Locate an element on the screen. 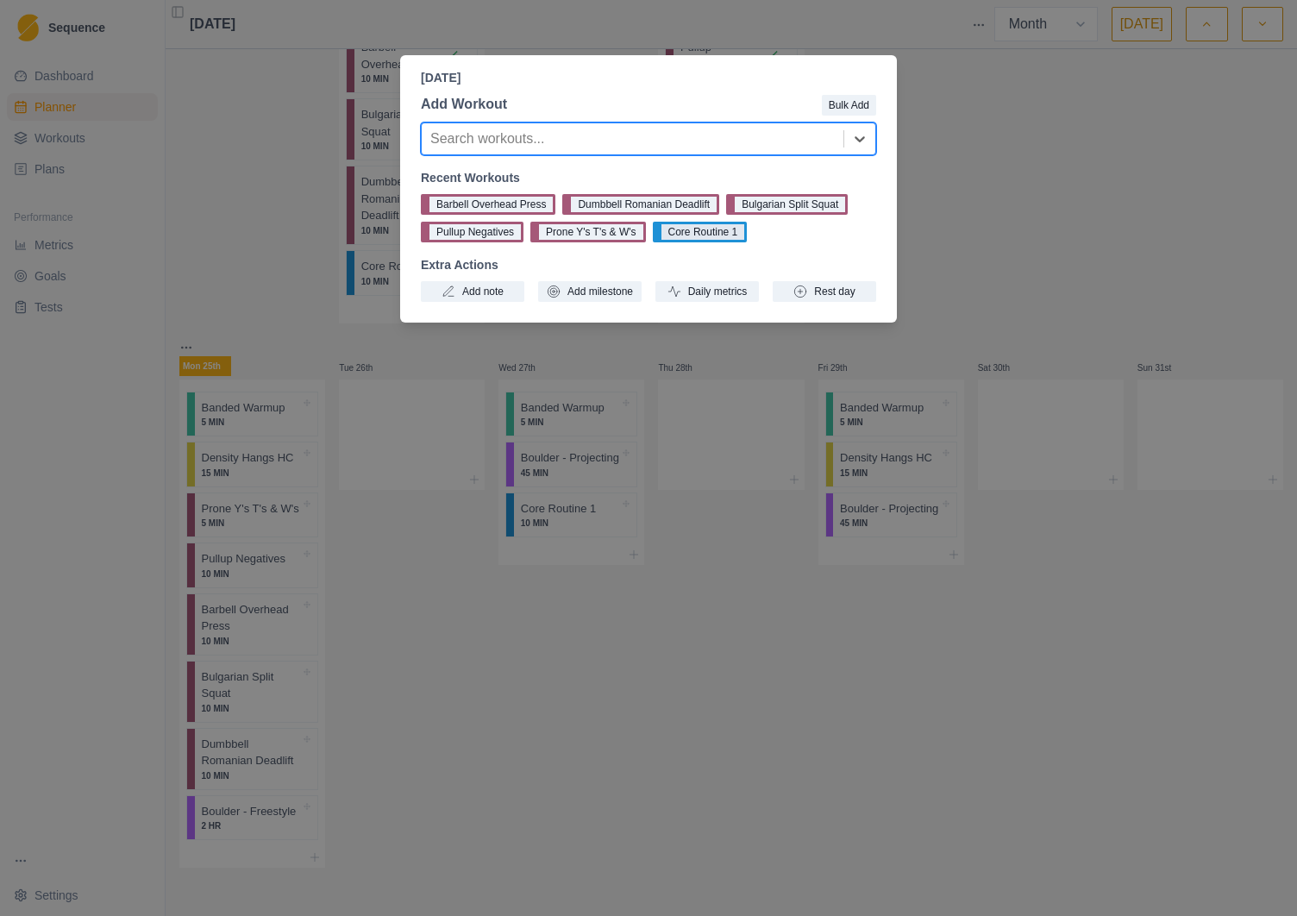  p: Extra Actions is located at coordinates (649, 265).